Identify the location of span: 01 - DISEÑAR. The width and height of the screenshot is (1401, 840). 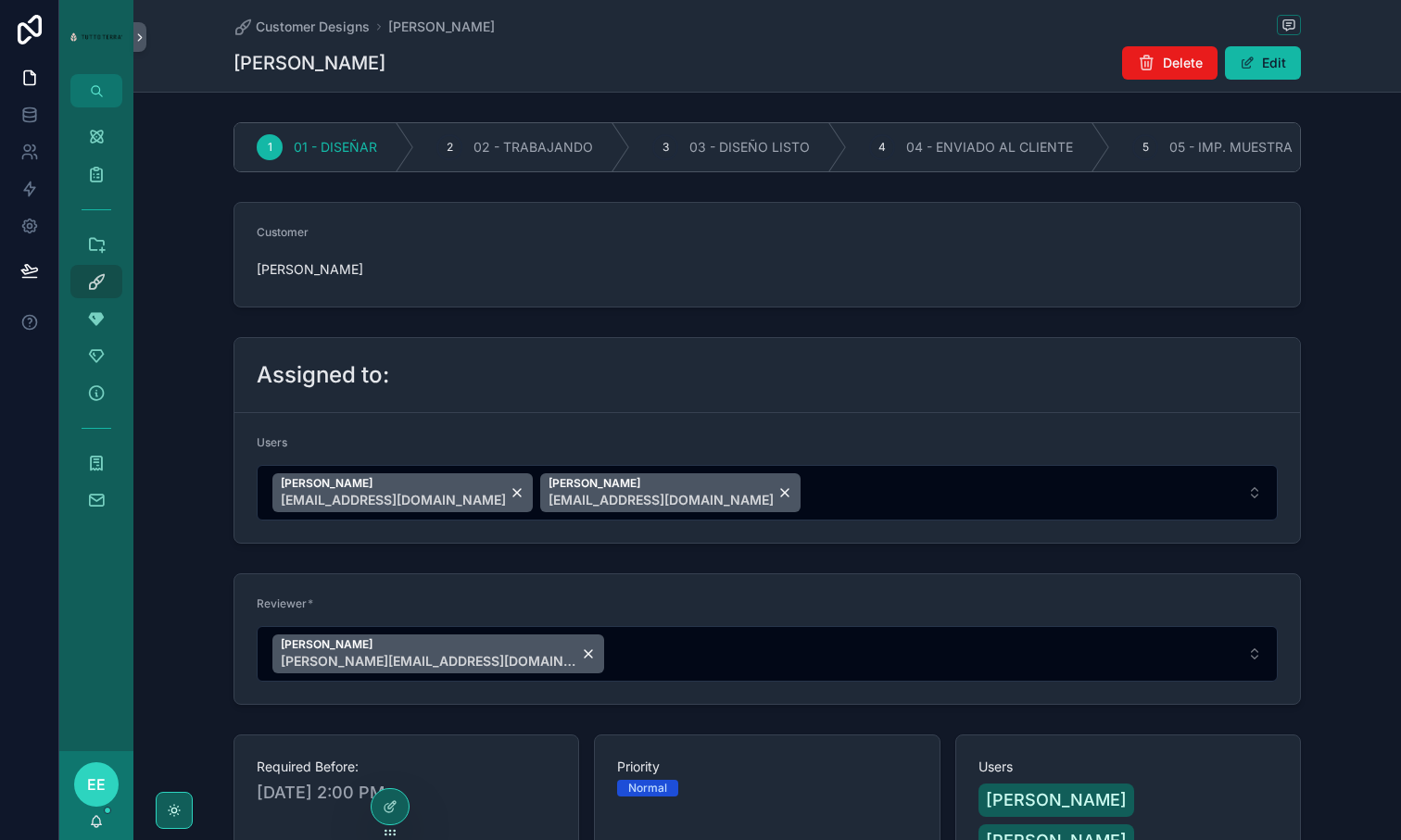
(335, 147).